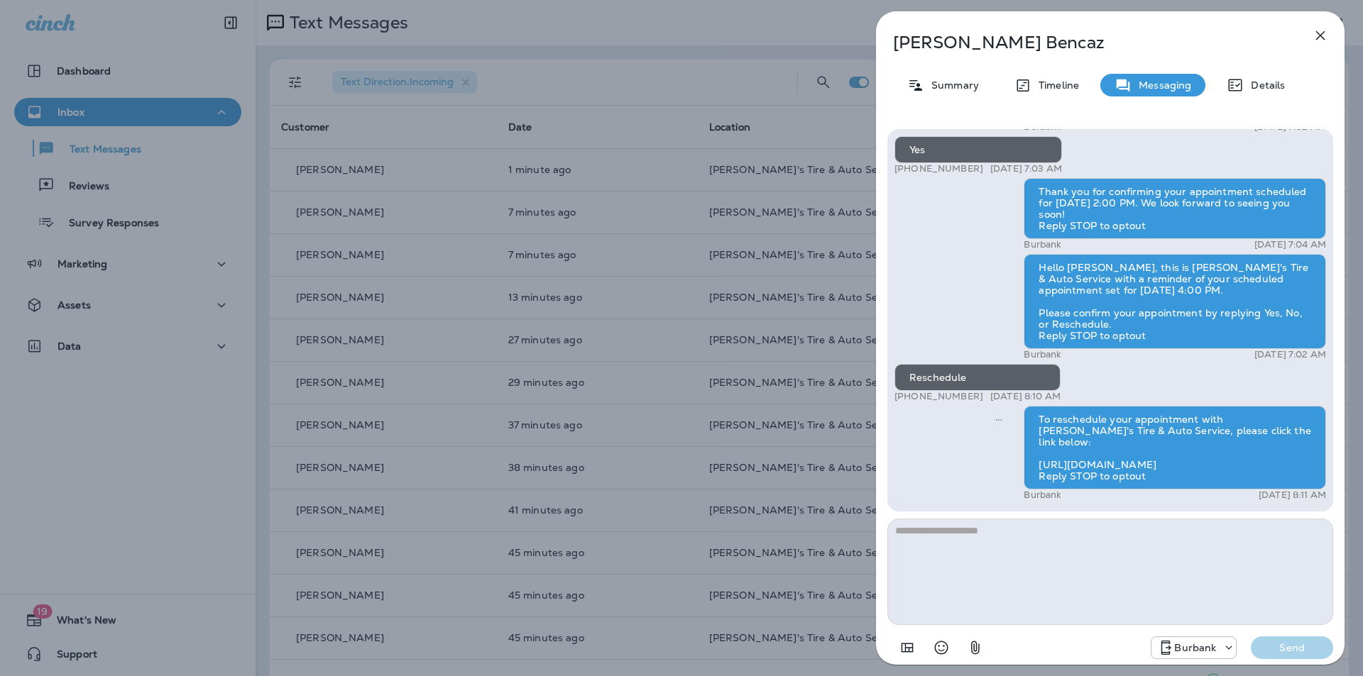 This screenshot has width=1363, height=676. What do you see at coordinates (977, 378) in the screenshot?
I see `div: Reschedule` at bounding box center [977, 378].